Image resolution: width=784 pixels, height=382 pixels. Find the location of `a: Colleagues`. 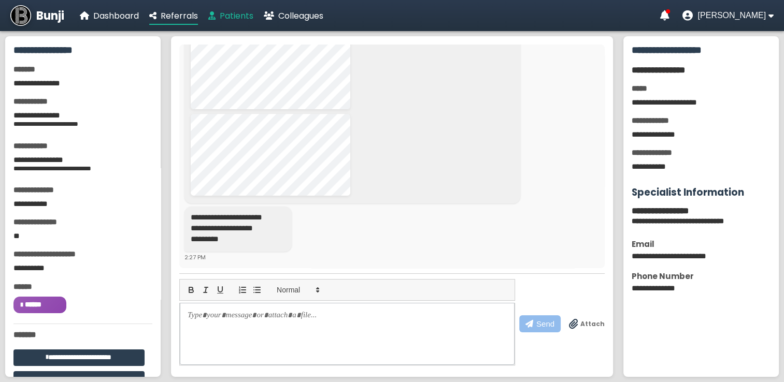

a: Colleagues is located at coordinates (293, 16).